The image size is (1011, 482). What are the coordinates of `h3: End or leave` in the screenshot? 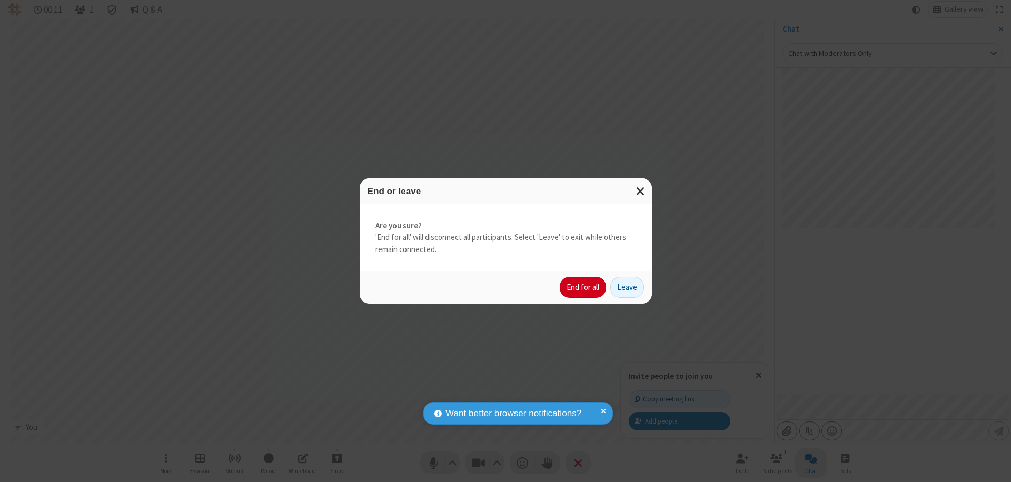 It's located at (505, 191).